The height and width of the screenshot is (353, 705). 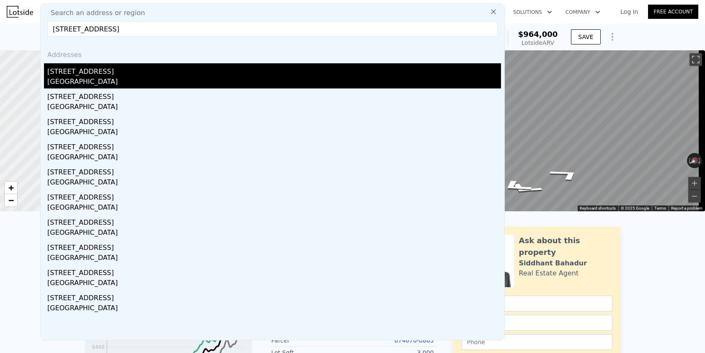 I want to click on span: $964,000, so click(x=538, y=34).